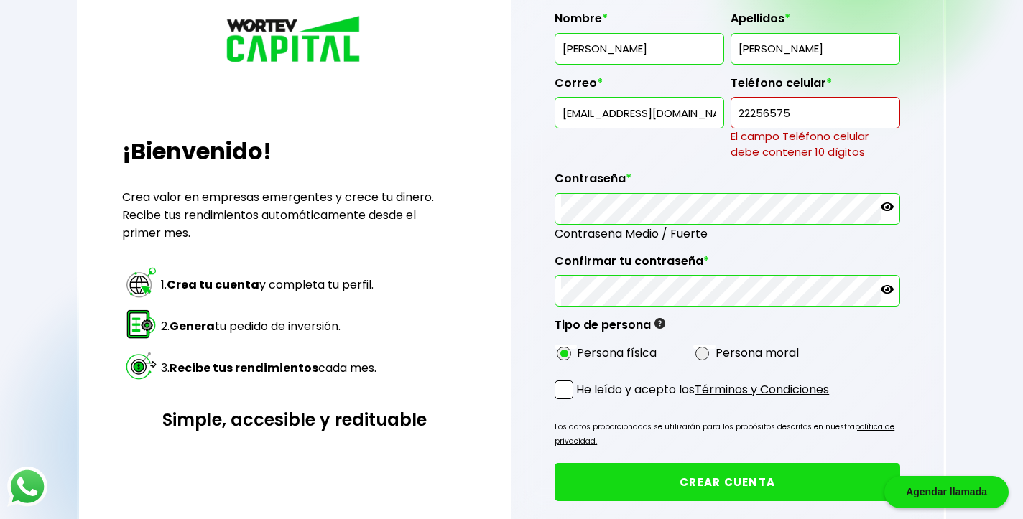 The height and width of the screenshot is (519, 1023). What do you see at coordinates (815, 87) in the screenshot?
I see `label: Teléfono celular` at bounding box center [815, 87].